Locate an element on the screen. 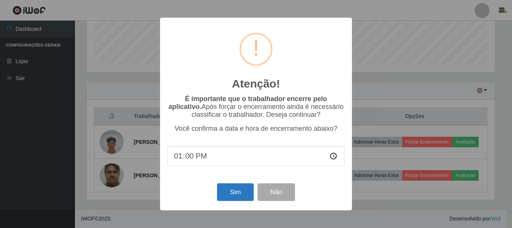  h2: Atenção! is located at coordinates (256, 84).